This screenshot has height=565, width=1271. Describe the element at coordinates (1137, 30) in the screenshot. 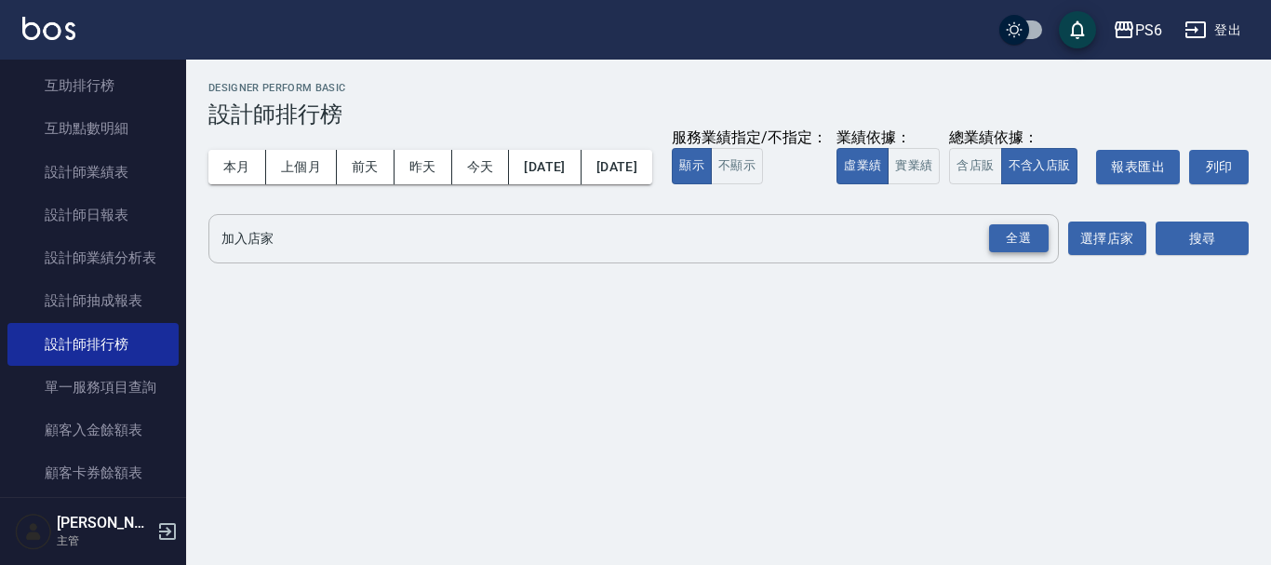

I see `button: PS6` at that location.